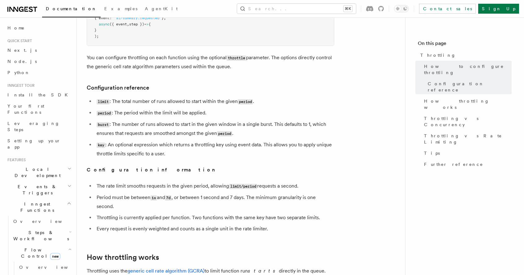 The image size is (524, 275). Describe the element at coordinates (39, 28) in the screenshot. I see `a: Home` at that location.